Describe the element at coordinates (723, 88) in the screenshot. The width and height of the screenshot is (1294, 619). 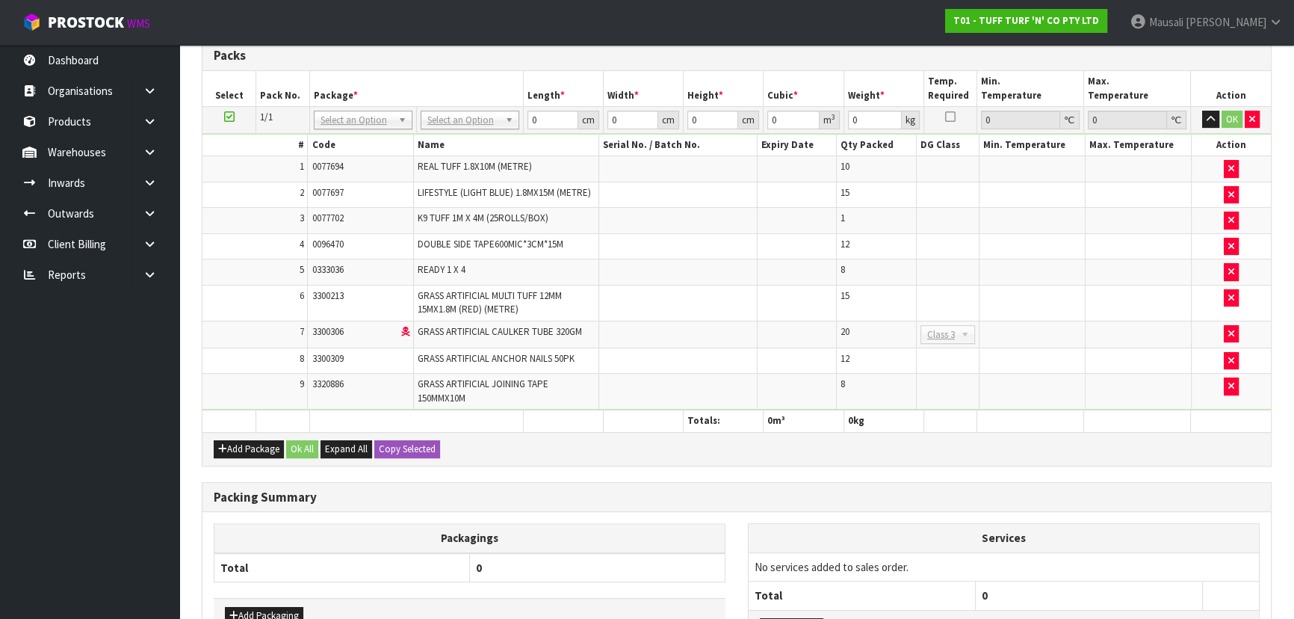
I see `th: Height` at that location.